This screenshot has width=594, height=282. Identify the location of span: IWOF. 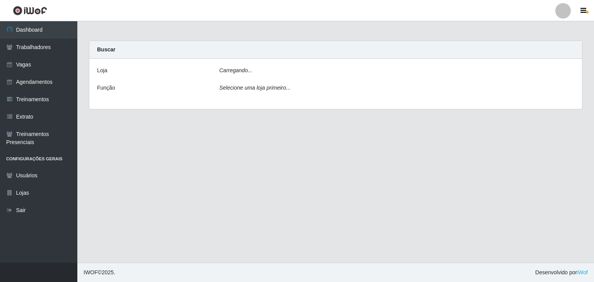
(91, 273).